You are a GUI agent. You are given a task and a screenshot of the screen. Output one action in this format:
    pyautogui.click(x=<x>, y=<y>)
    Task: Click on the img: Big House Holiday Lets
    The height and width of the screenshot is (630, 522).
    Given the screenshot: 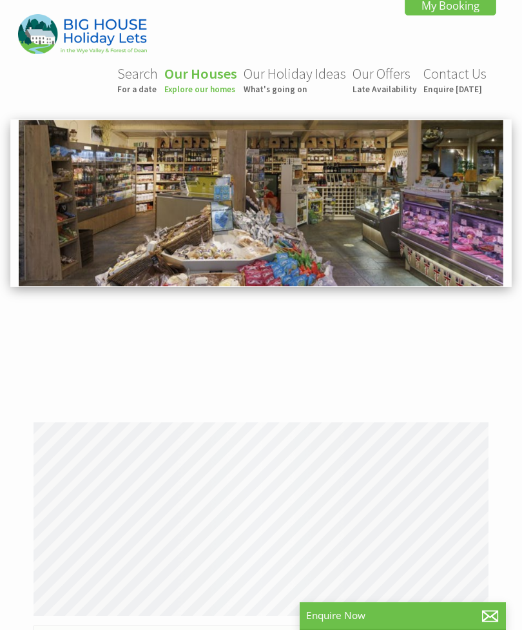 What is the action you would take?
    pyautogui.click(x=82, y=34)
    